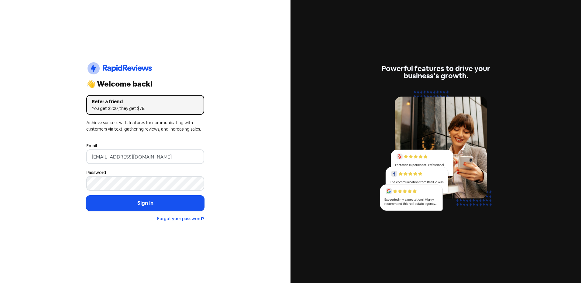 The image size is (581, 283). I want to click on input: Enter your email address..., so click(145, 157).